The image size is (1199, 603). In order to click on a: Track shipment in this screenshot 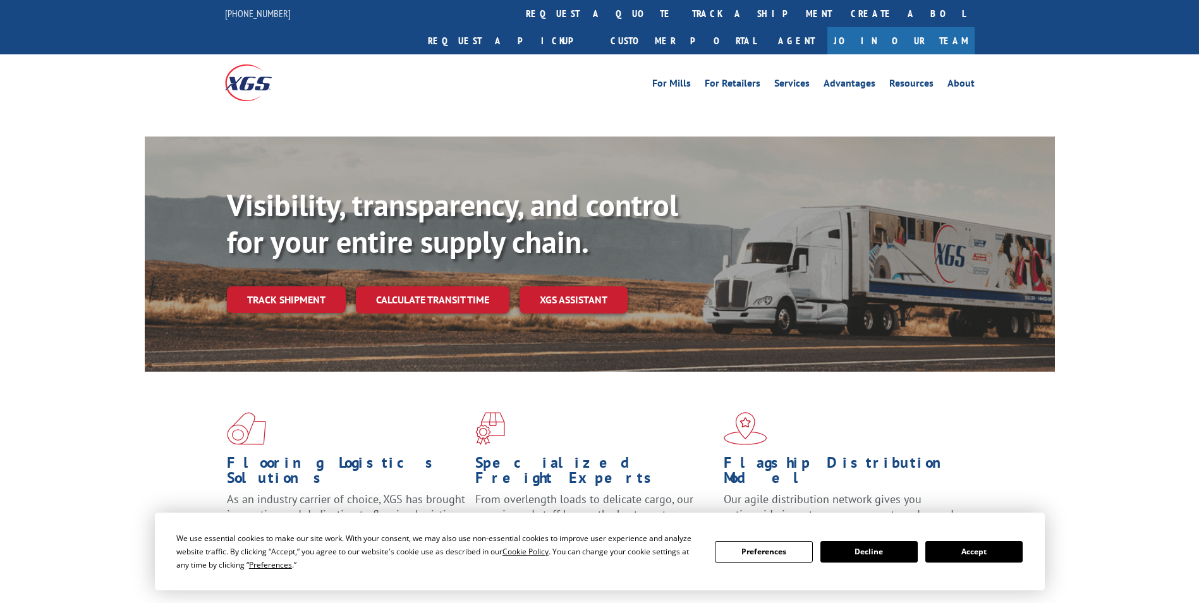, I will do `click(286, 299)`.